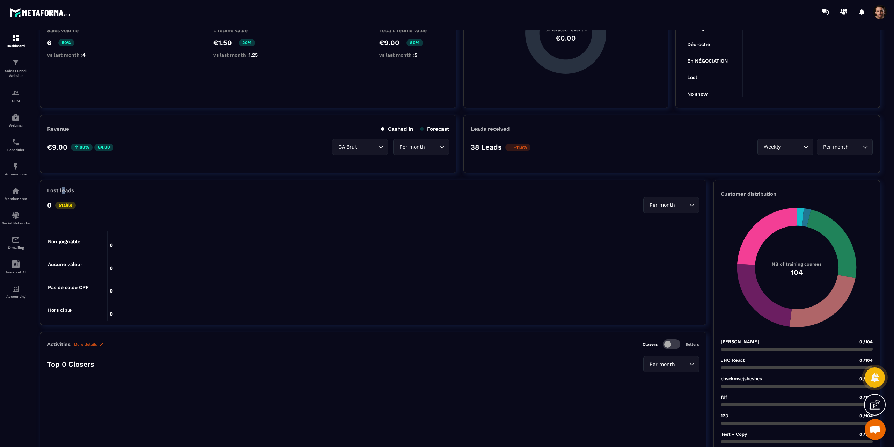  What do you see at coordinates (724, 415) in the screenshot?
I see `p: 123` at bounding box center [724, 415].